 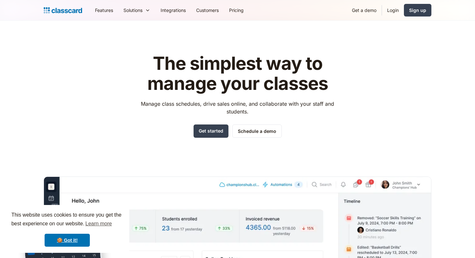 I want to click on div: Sign up, so click(x=418, y=10).